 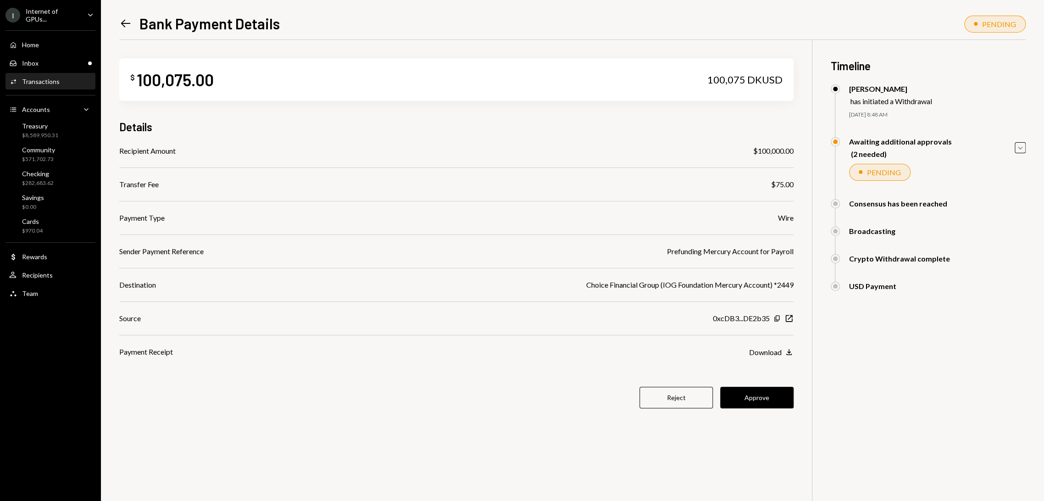 I want to click on div: Choice Financial Group (IOG Foundation Mercury Account) *2449, so click(x=690, y=285).